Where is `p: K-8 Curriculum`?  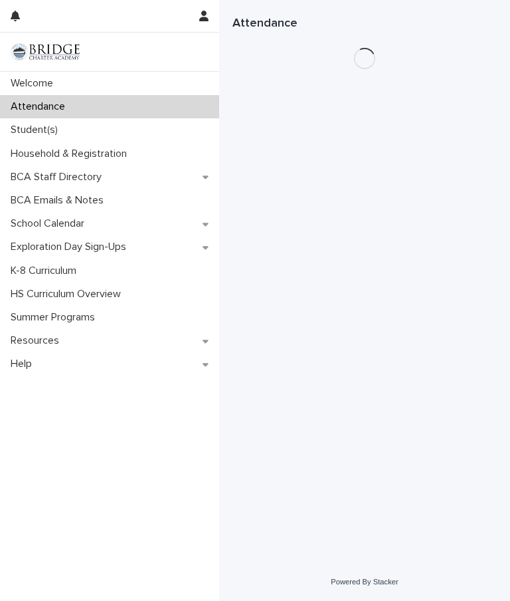
p: K-8 Curriculum is located at coordinates (46, 270).